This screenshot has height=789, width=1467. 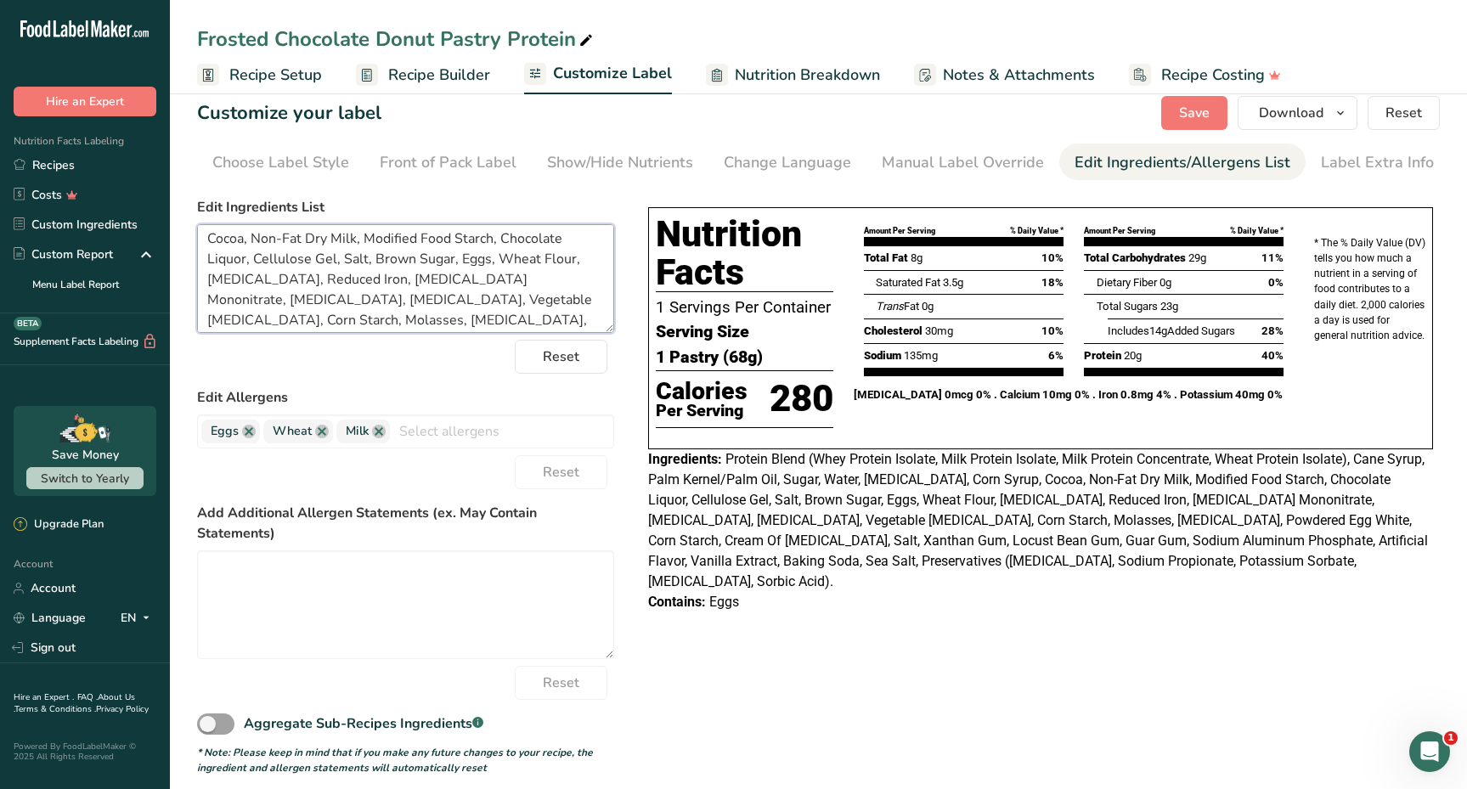 What do you see at coordinates (1272, 258) in the screenshot?
I see `span: 11%` at bounding box center [1272, 258].